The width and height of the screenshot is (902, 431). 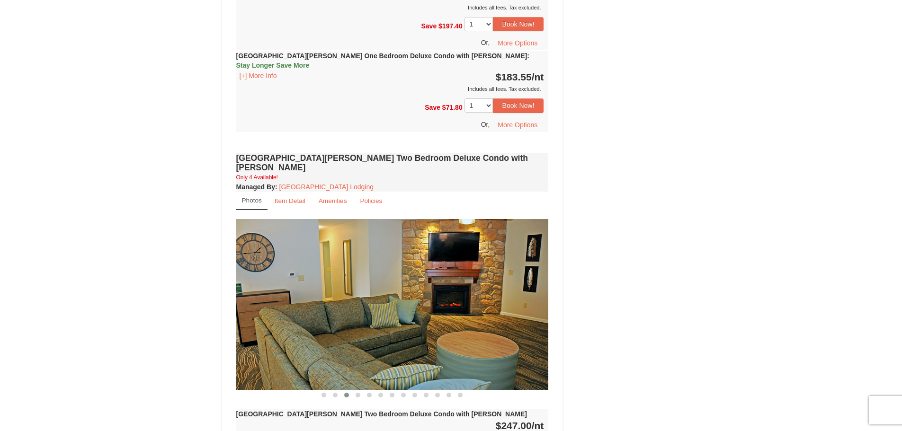 What do you see at coordinates (333, 201) in the screenshot?
I see `a: Amenities` at bounding box center [333, 201].